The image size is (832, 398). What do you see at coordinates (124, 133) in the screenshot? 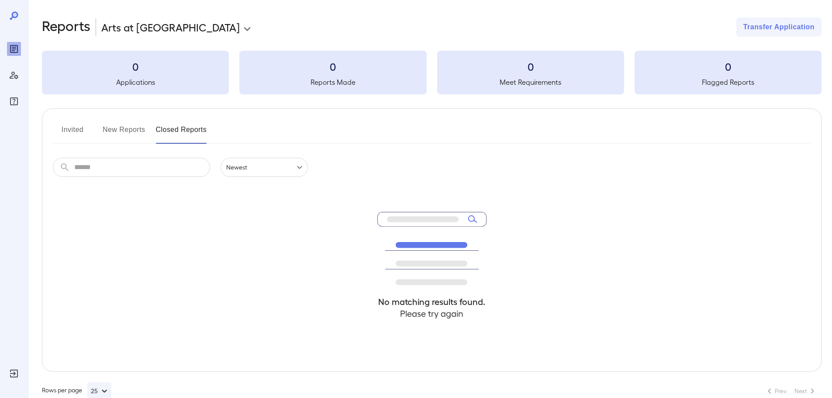
I see `button: New Reports` at bounding box center [124, 133].